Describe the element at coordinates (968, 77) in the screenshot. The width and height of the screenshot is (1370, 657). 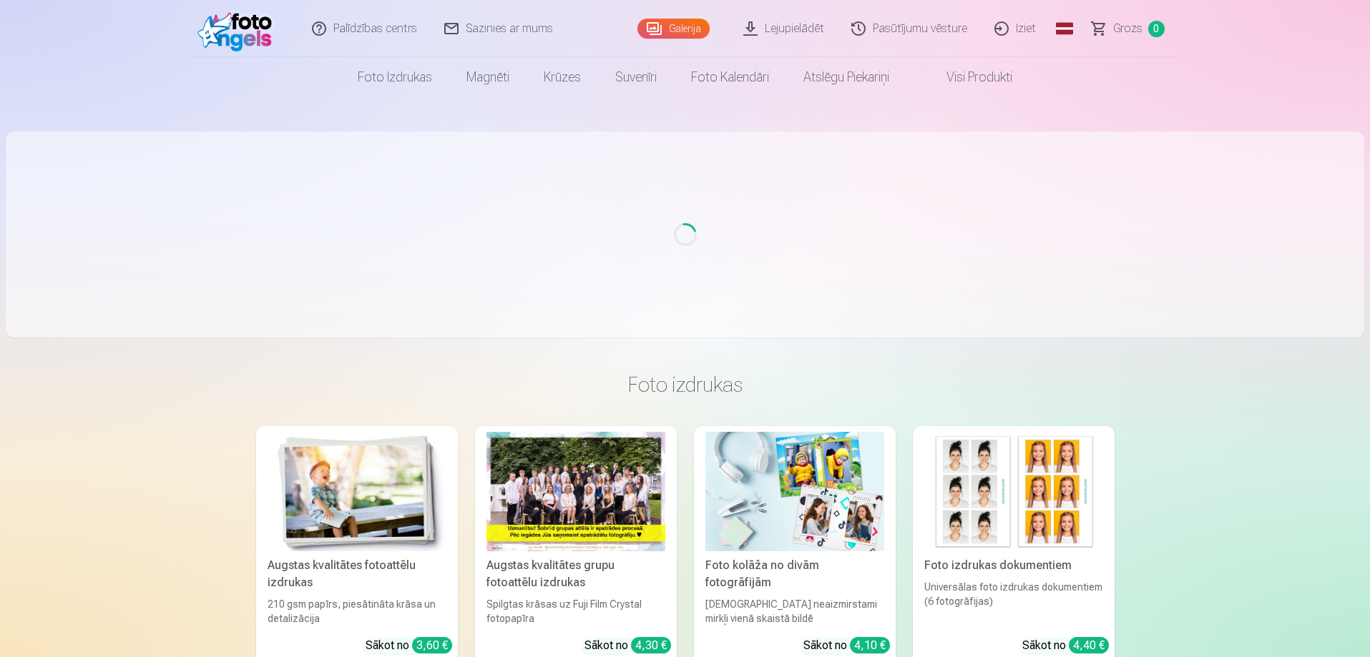
I see `a: Visi produkti` at that location.